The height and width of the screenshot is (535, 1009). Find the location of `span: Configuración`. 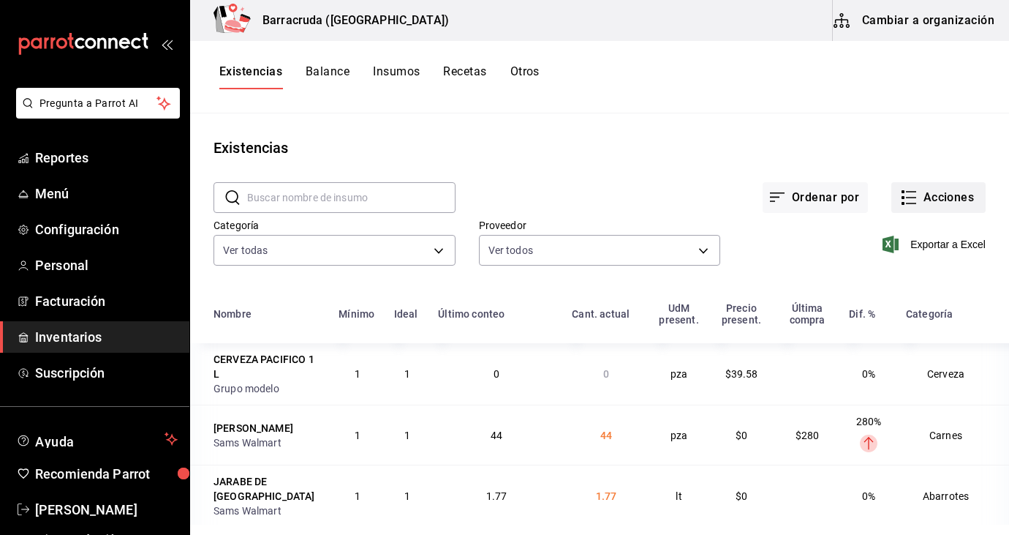

span: Configuración is located at coordinates (106, 229).